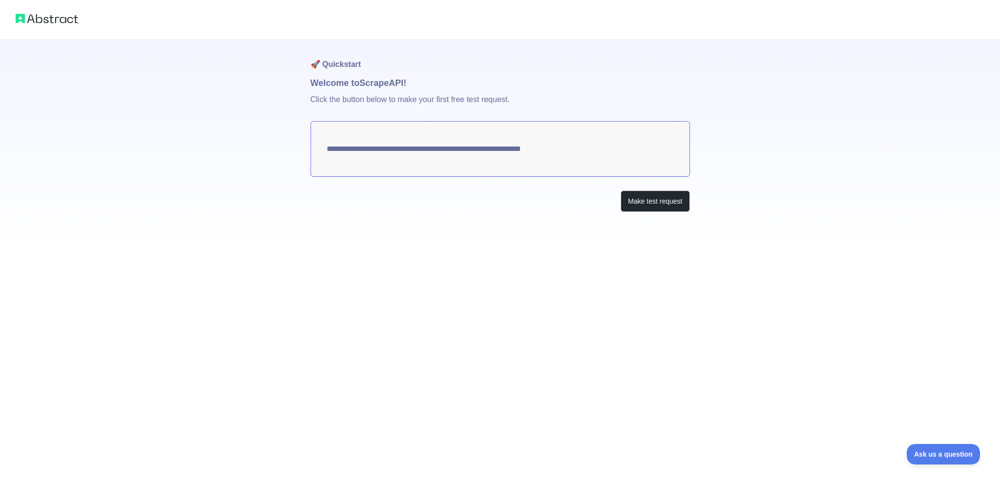 The image size is (1000, 484). Describe the element at coordinates (500, 83) in the screenshot. I see `h1: Welcome to Scrape API!` at that location.